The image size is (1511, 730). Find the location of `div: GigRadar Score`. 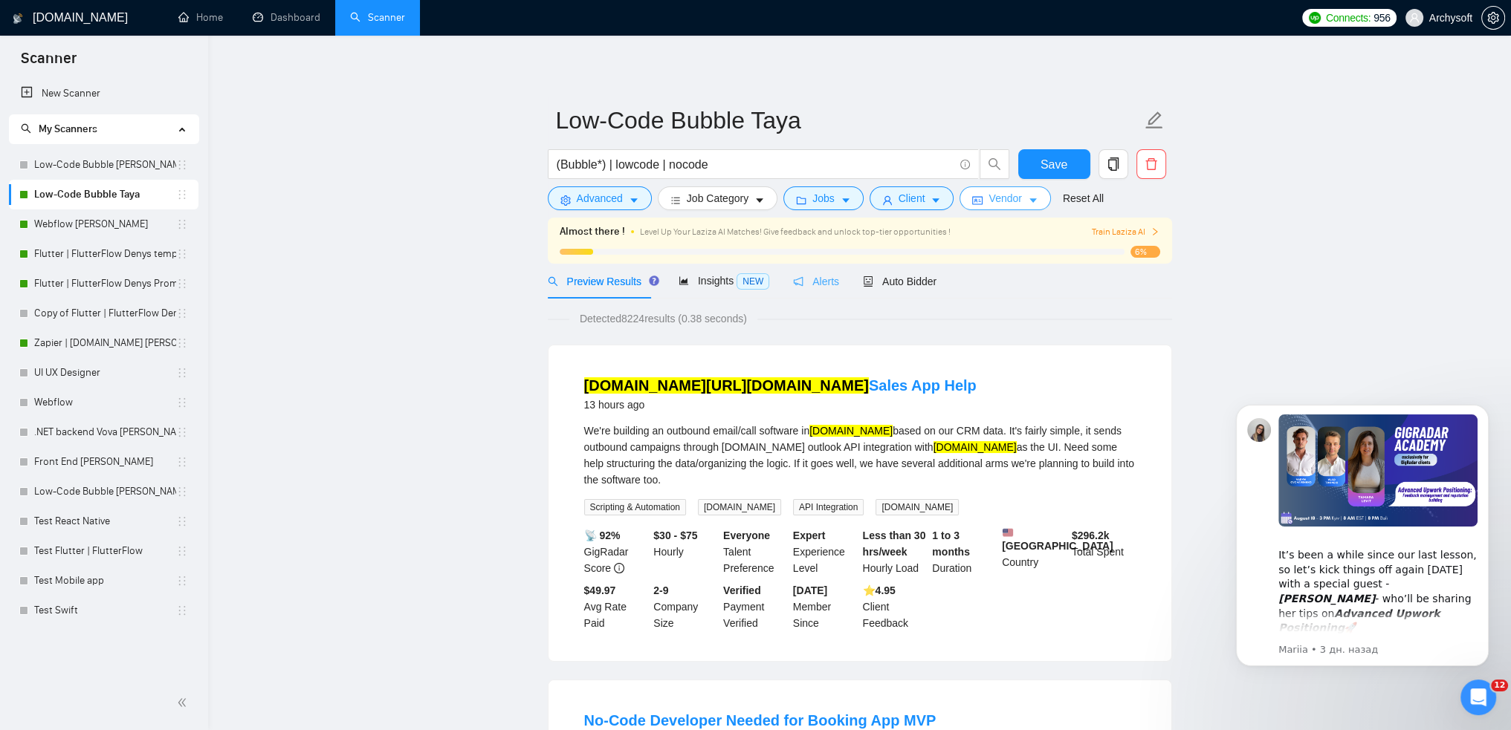

div: GigRadar Score is located at coordinates (616, 552).